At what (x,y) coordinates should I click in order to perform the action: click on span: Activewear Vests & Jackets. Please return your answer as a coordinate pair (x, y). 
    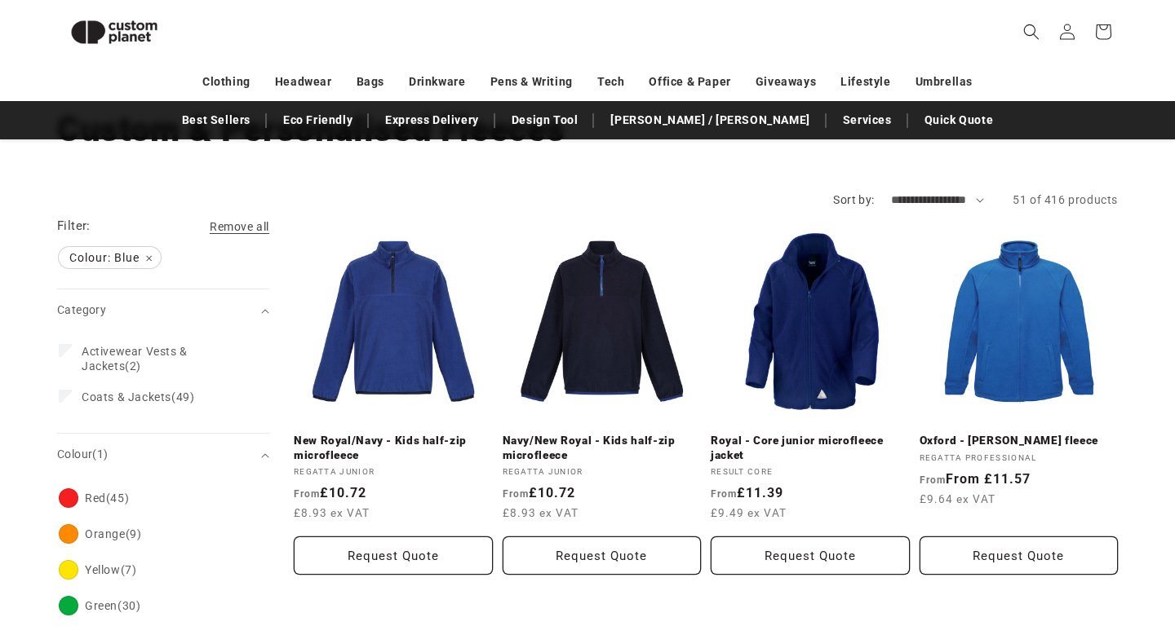
    Looking at the image, I should click on (135, 359).